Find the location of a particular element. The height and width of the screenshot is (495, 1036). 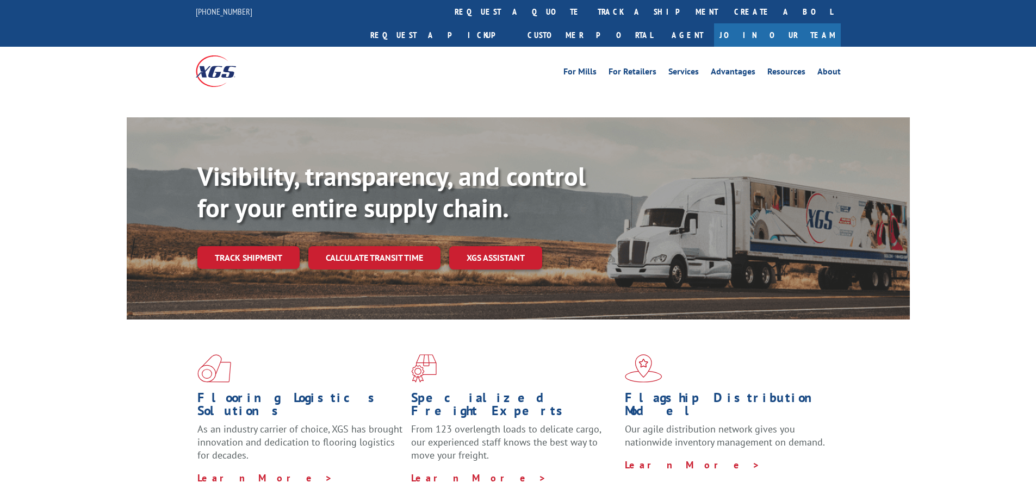

span: Our agile distribution network gives you nationwide inventory management on demand. is located at coordinates (725, 435).